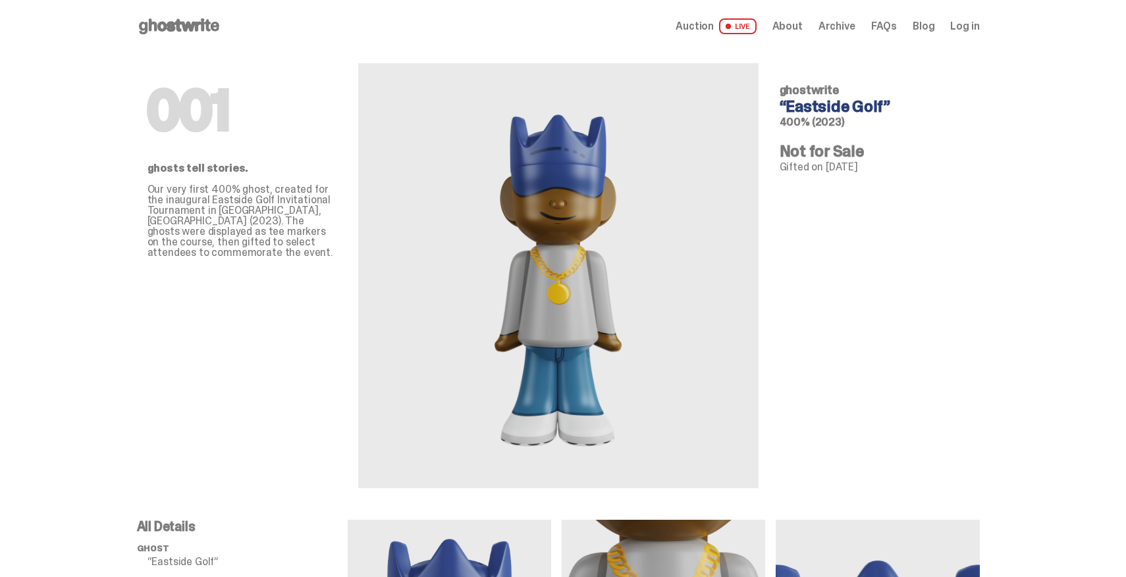 The image size is (1126, 577). I want to click on h4: Not for Sale, so click(874, 151).